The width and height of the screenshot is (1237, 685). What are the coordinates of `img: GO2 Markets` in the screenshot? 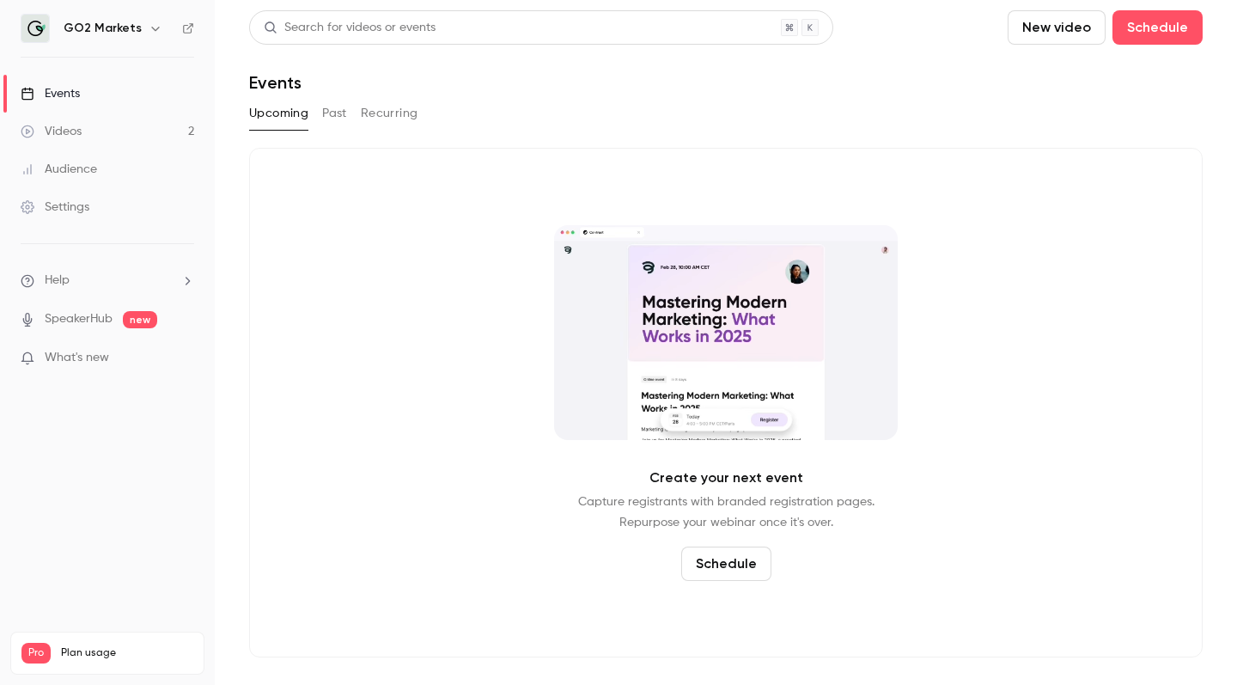 It's located at (35, 28).